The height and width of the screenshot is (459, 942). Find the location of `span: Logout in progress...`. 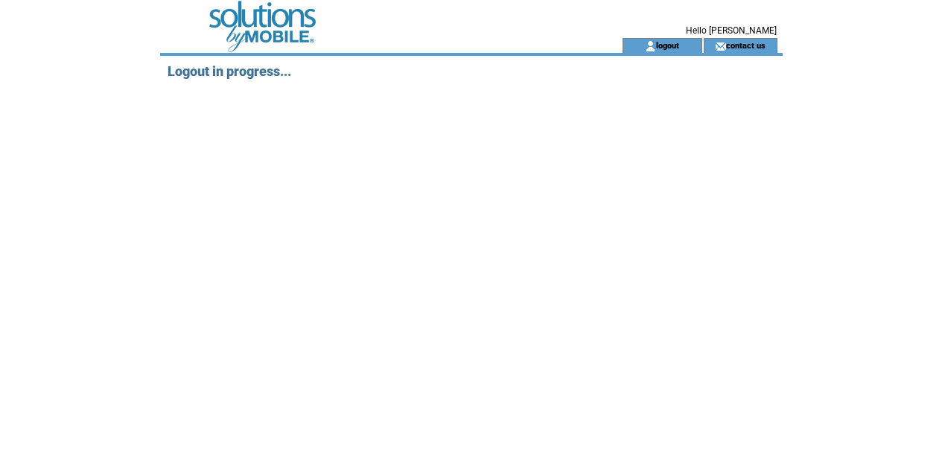

span: Logout in progress... is located at coordinates (229, 71).